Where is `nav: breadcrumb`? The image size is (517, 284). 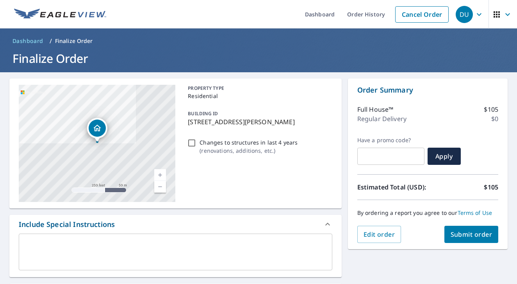
nav: breadcrumb is located at coordinates (258, 41).